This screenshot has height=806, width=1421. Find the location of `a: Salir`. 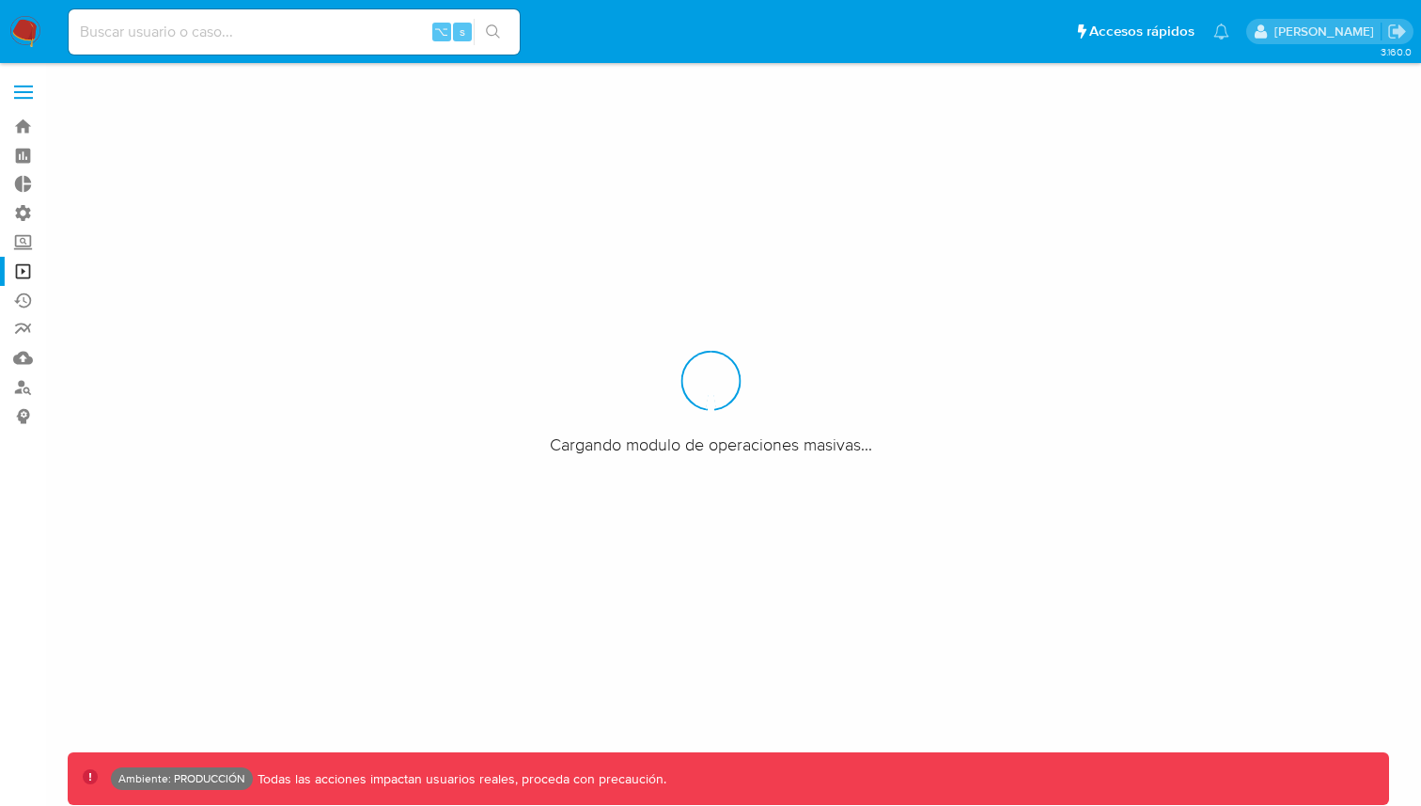

a: Salir is located at coordinates (1397, 31).